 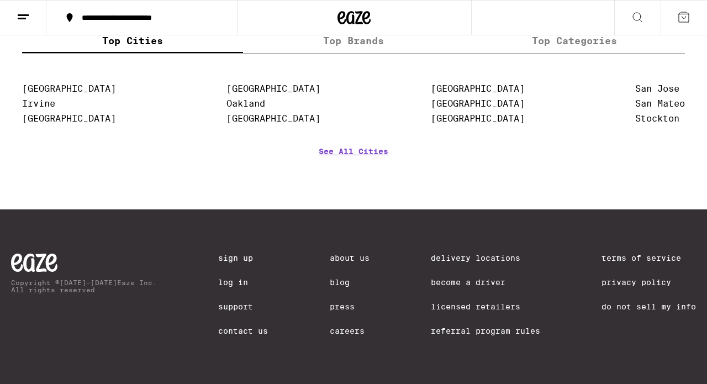 What do you see at coordinates (354, 167) in the screenshot?
I see `a: See All Cities` at bounding box center [354, 167].